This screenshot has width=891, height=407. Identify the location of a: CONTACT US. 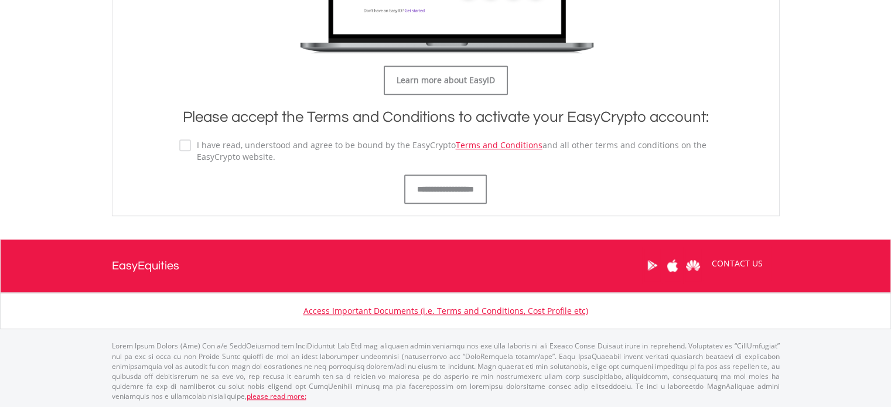
(737, 264).